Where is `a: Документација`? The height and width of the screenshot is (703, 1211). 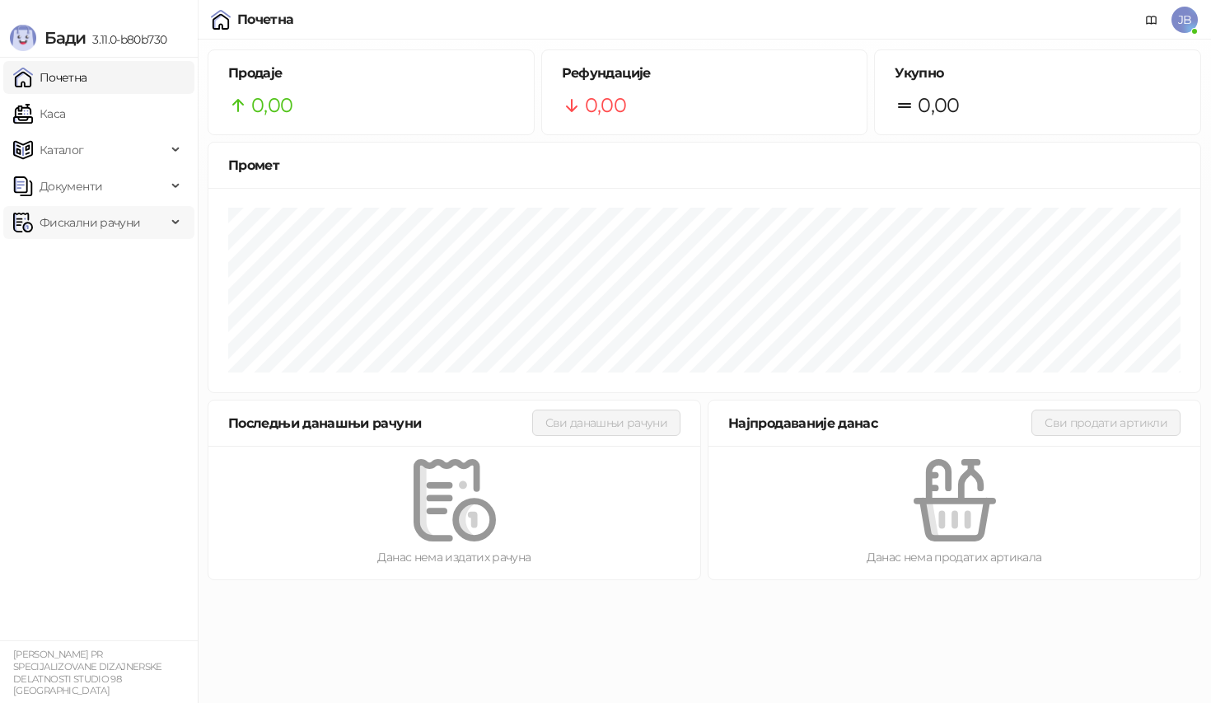 a: Документација is located at coordinates (1152, 20).